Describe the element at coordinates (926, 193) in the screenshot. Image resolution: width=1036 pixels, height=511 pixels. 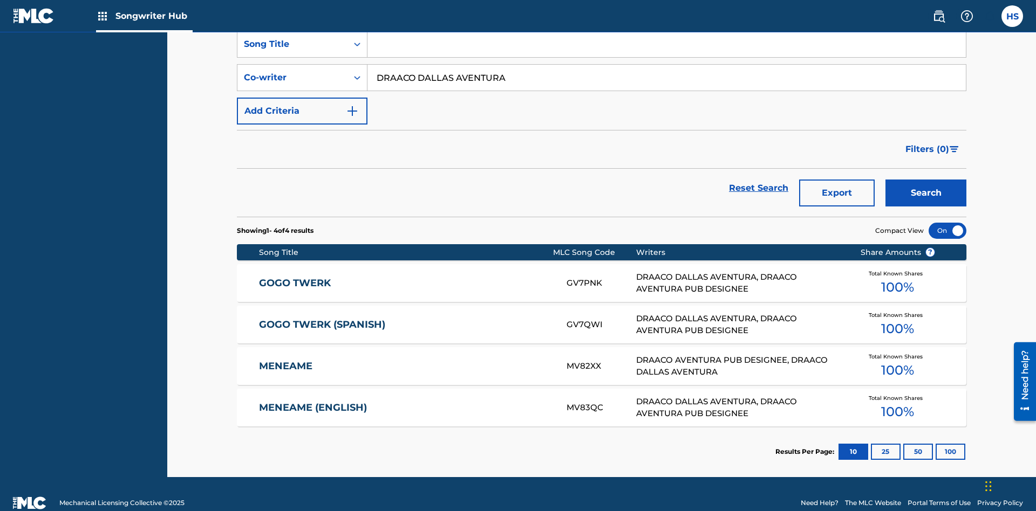
I see `button: Search` at that location.